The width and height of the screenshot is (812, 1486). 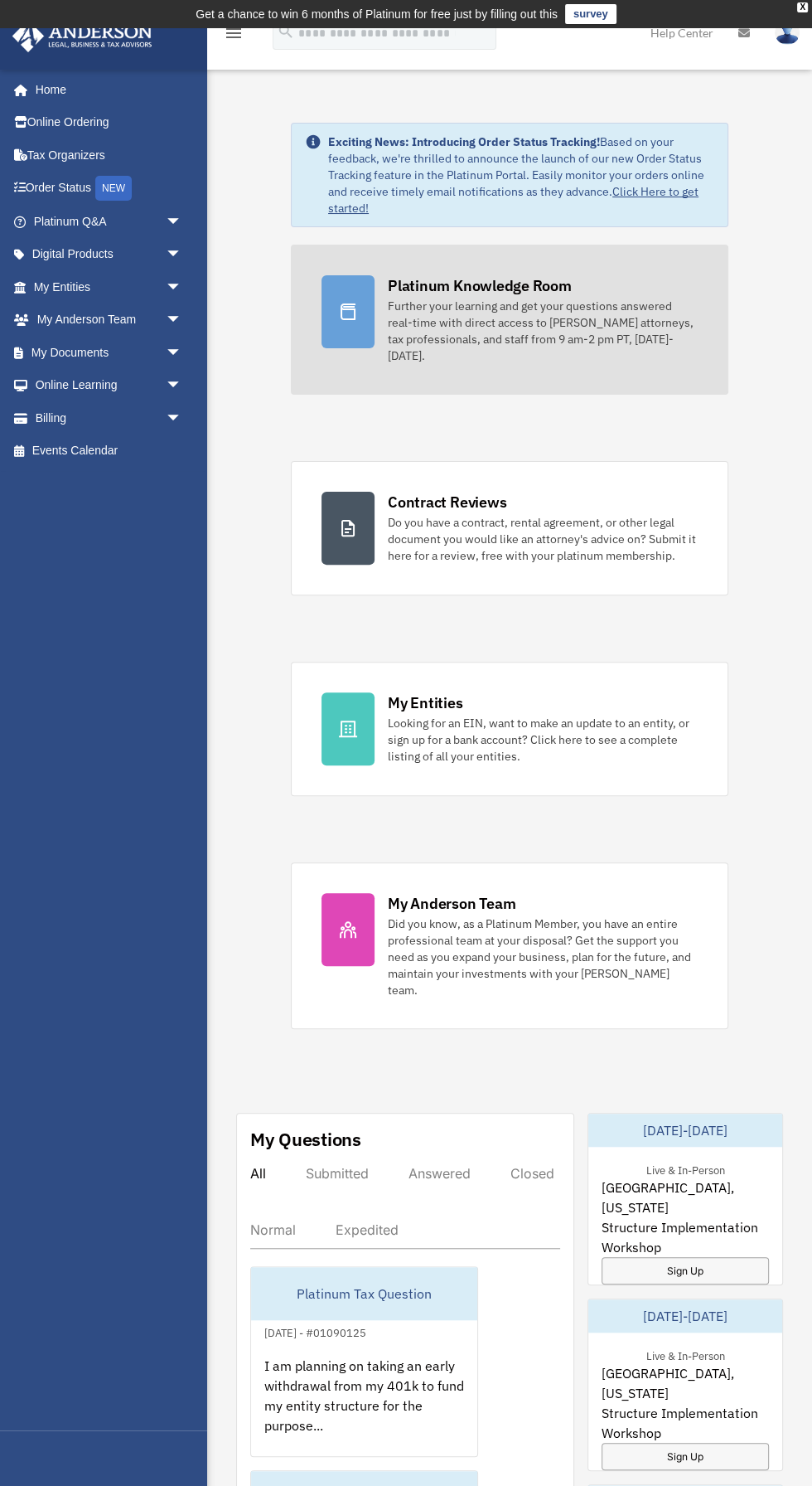 What do you see at coordinates (109, 352) in the screenshot?
I see `a: My Documentsarrow_drop_down` at bounding box center [109, 352].